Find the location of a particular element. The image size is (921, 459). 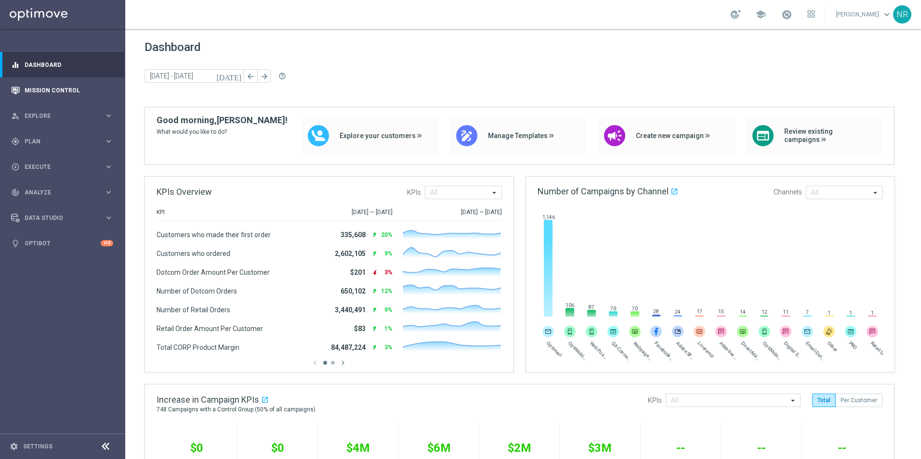

div: Data Studio is located at coordinates (57, 218).